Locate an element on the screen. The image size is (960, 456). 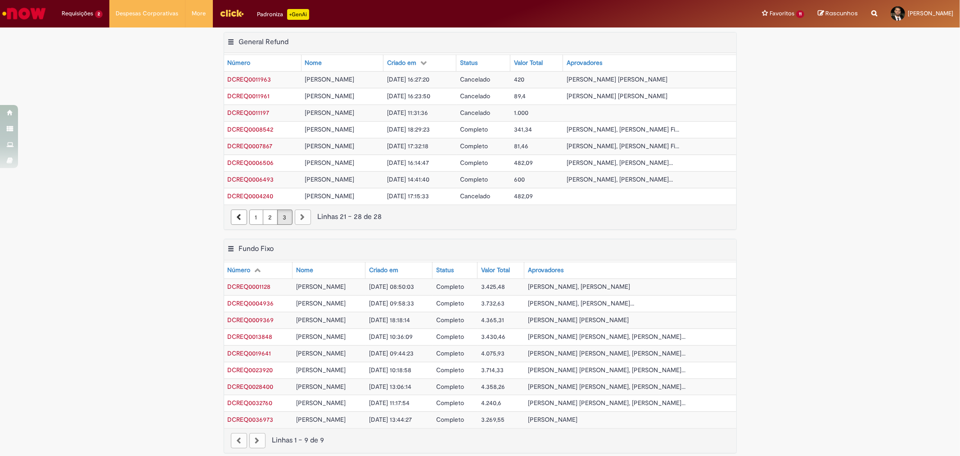
a: Abrir Registro: DCREQ0011961 is located at coordinates (249, 96).